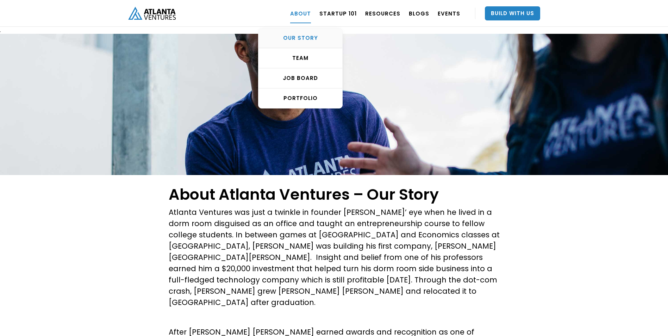 The image size is (668, 336). What do you see at coordinates (300, 78) in the screenshot?
I see `a: Job Board` at bounding box center [300, 78].